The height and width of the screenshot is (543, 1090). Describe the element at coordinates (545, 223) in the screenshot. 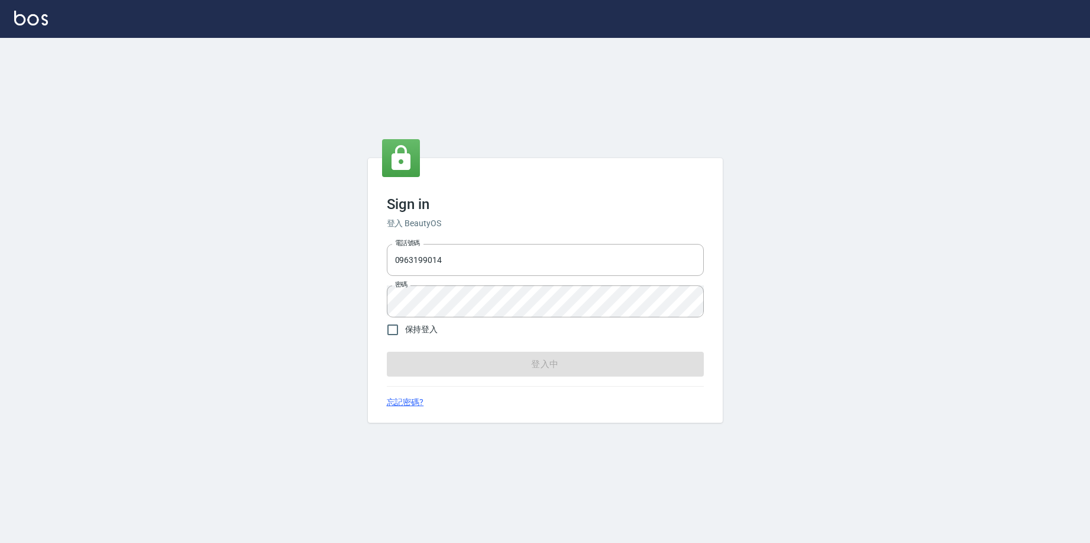

I see `h6: 登入 BeautyOS` at that location.